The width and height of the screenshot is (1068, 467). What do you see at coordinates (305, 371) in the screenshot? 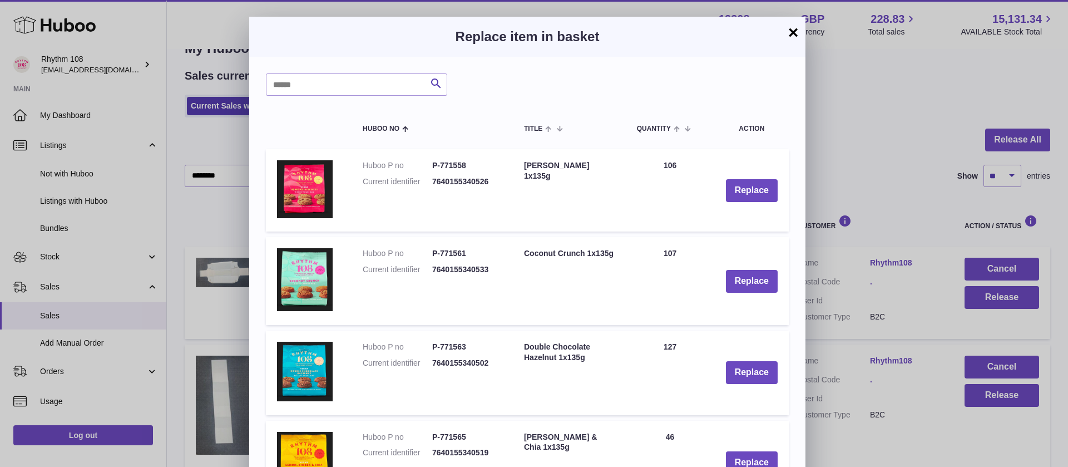
I see `img: Double Chocolate Hazelnut 1x135g` at bounding box center [305, 371].